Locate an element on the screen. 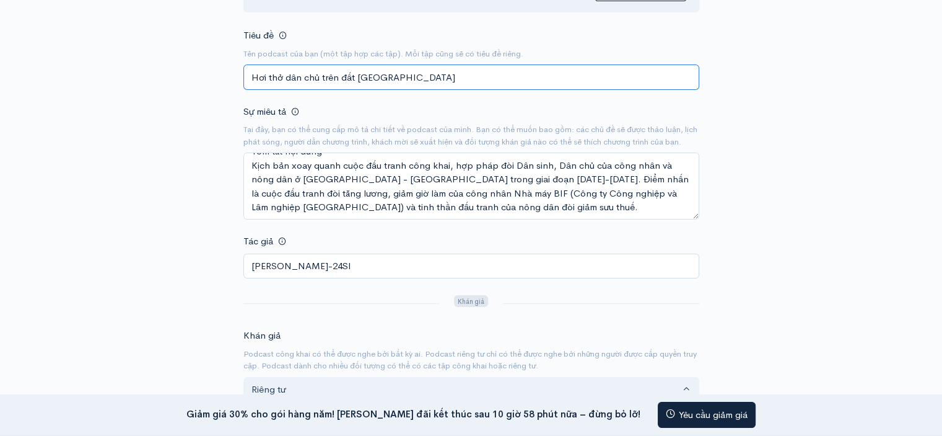 Image resolution: width=942 pixels, height=436 pixels. font: Tại đây, bạn có thể cung cấp mô tả chi tiết về podcast của mình. Bạn có thể muốn bao gồm: các chủ... is located at coordinates (470, 135).